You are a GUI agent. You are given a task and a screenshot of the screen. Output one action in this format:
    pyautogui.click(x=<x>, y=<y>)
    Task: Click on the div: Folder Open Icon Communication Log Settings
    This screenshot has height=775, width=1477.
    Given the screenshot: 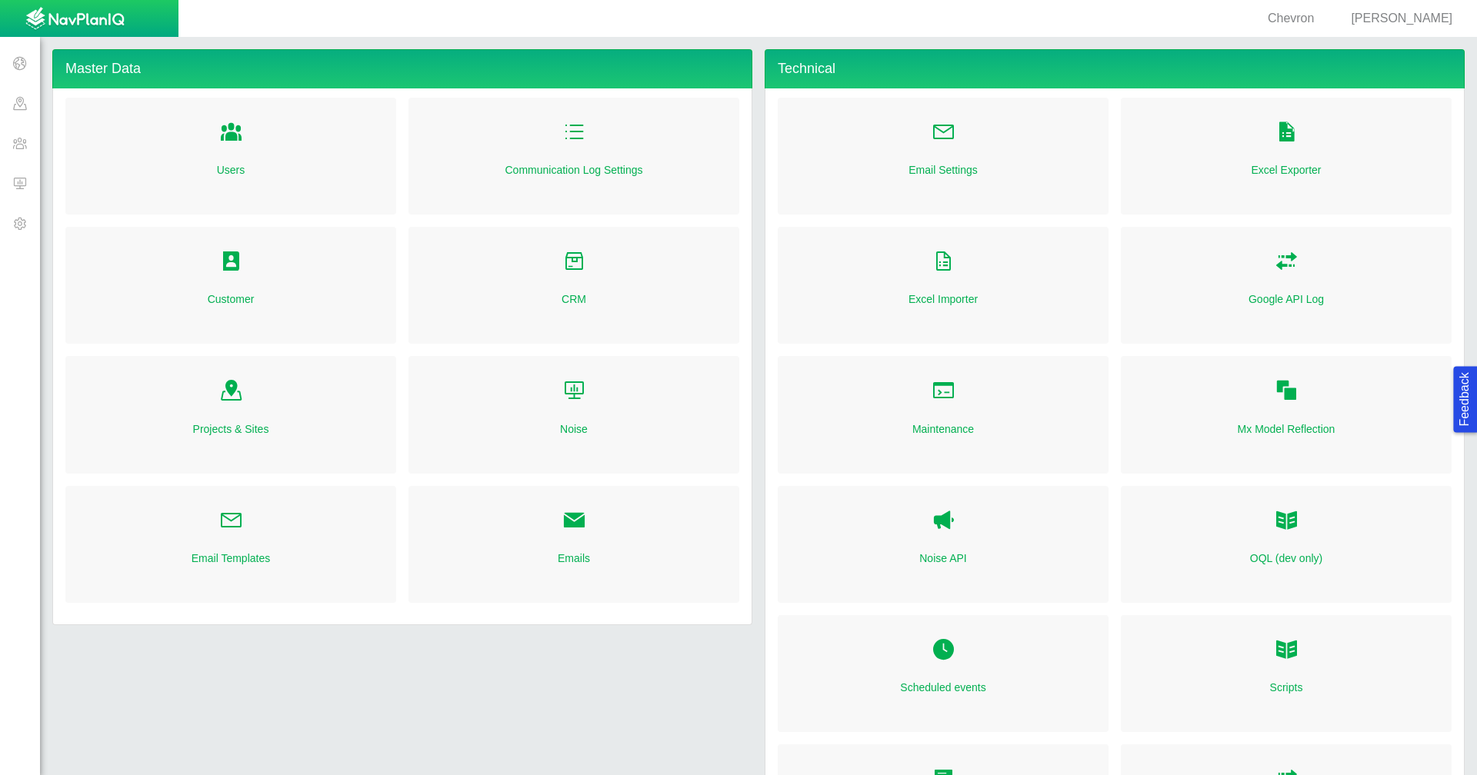 What is the action you would take?
    pyautogui.click(x=574, y=156)
    